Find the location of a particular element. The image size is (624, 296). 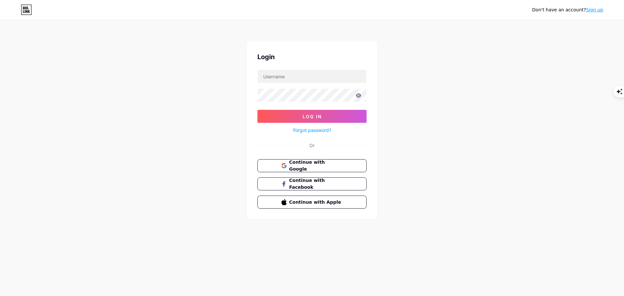

span: Continue with Google is located at coordinates (316, 166).